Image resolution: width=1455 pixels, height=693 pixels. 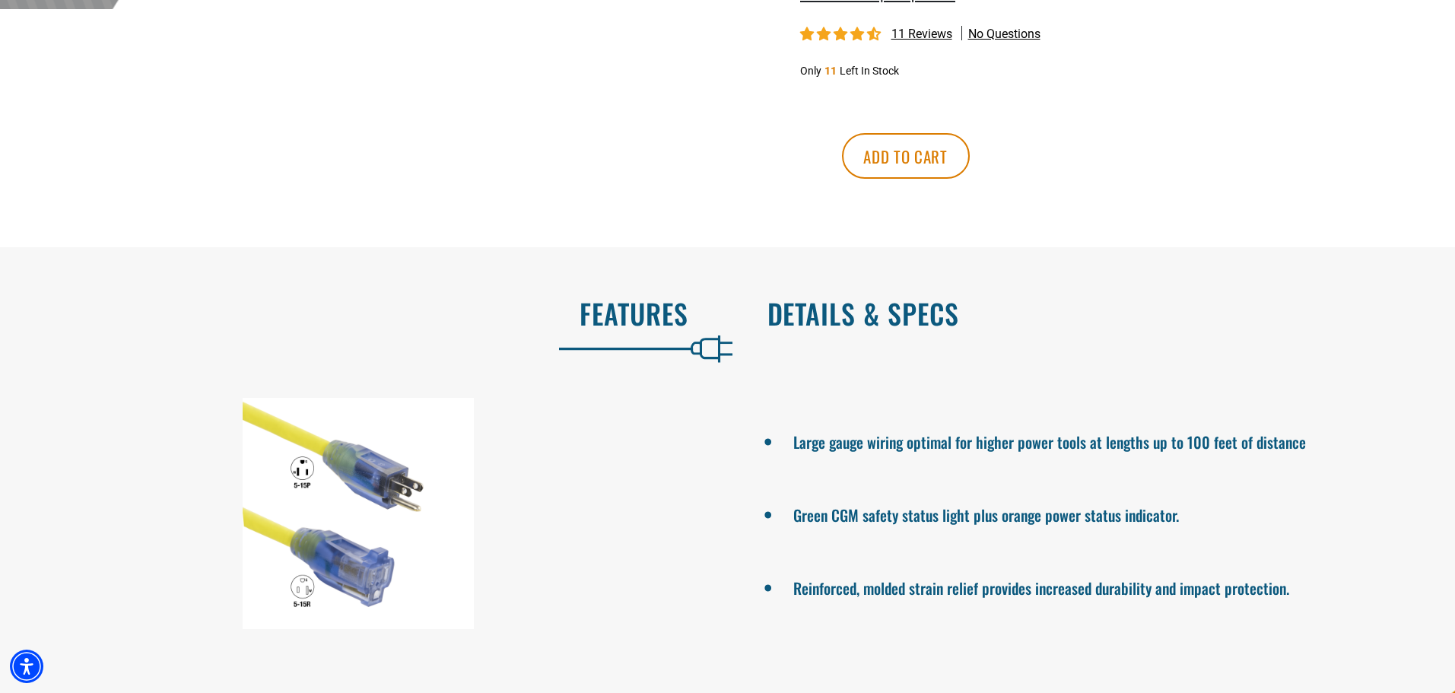 What do you see at coordinates (869, 71) in the screenshot?
I see `span: Left In Stock` at bounding box center [869, 71].